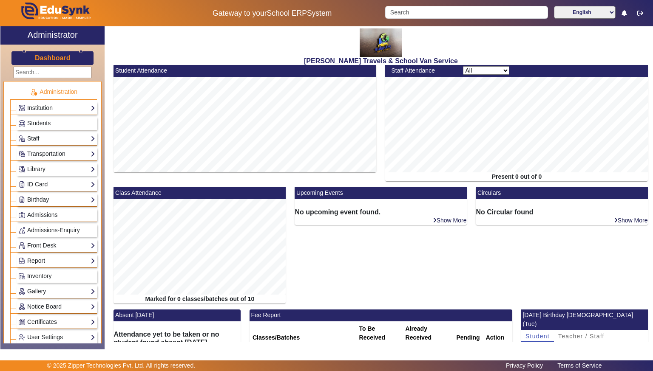  Describe the element at coordinates (121, 366) in the screenshot. I see `p: © 2025 Zipper Technologies Pvt. Ltd. All rights reserved.` at that location.